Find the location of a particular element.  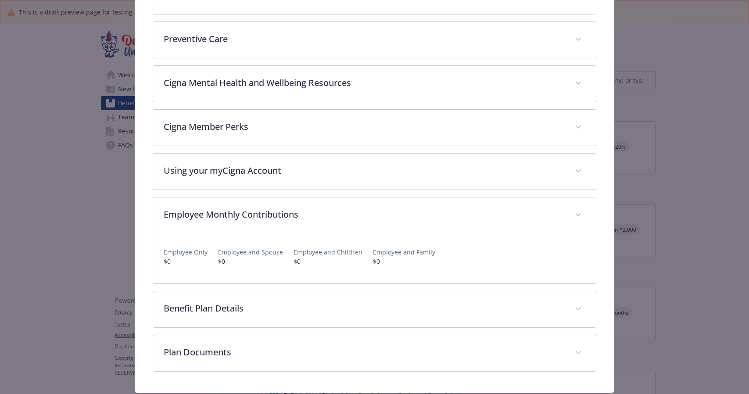

p: Employee Monthly Contributions is located at coordinates (364, 215).